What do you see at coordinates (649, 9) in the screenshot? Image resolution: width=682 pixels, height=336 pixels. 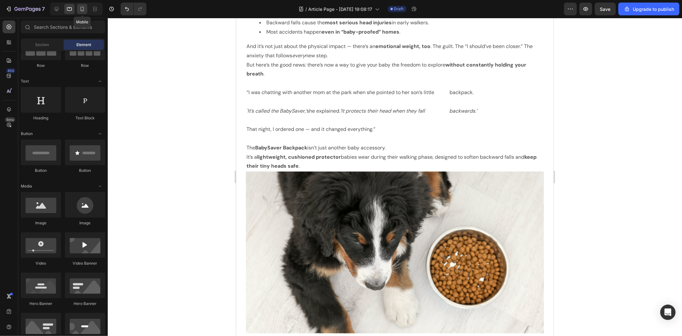 I see `div: Upgrade to publish` at bounding box center [649, 9].